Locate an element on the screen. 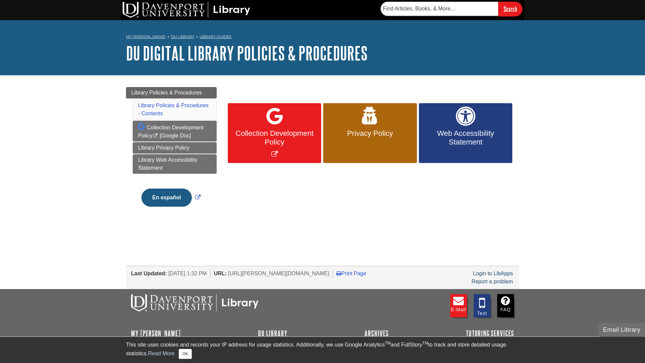 This screenshot has height=363, width=645. a: Print Page is located at coordinates (352, 273).